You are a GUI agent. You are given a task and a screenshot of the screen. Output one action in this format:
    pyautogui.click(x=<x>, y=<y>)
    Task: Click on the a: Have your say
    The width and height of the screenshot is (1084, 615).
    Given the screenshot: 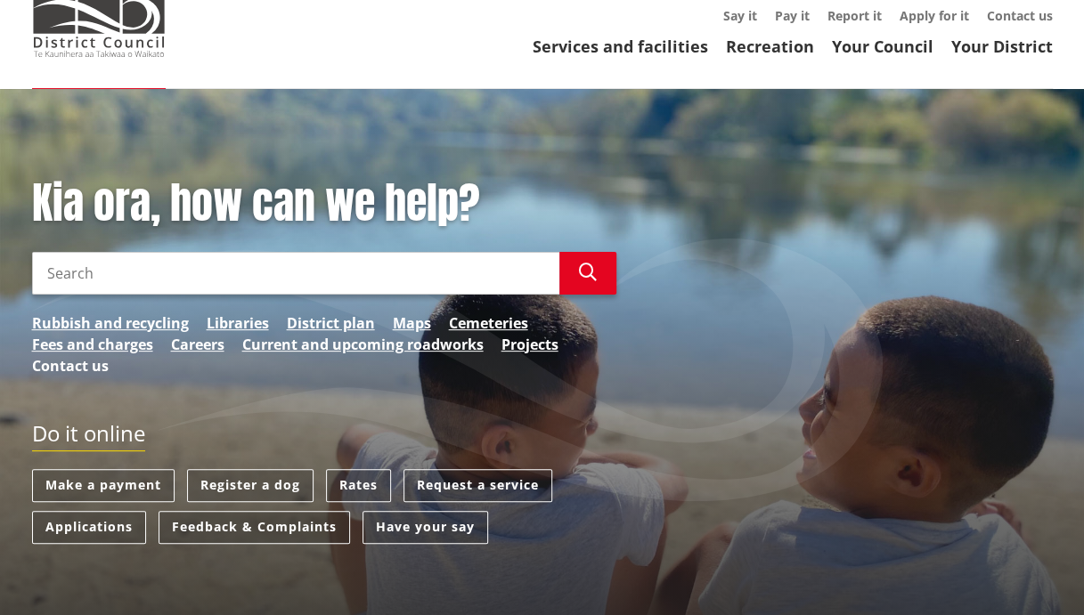 What is the action you would take?
    pyautogui.click(x=425, y=527)
    